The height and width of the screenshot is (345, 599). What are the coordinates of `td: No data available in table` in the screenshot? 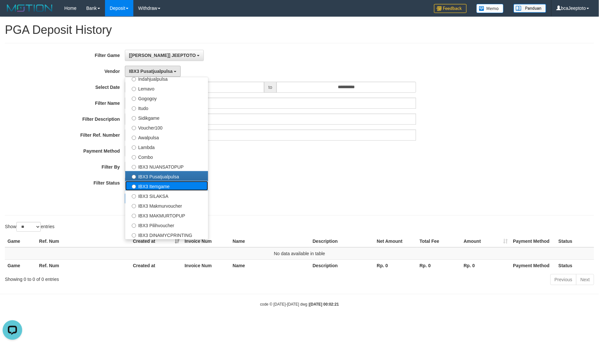 It's located at (299, 254).